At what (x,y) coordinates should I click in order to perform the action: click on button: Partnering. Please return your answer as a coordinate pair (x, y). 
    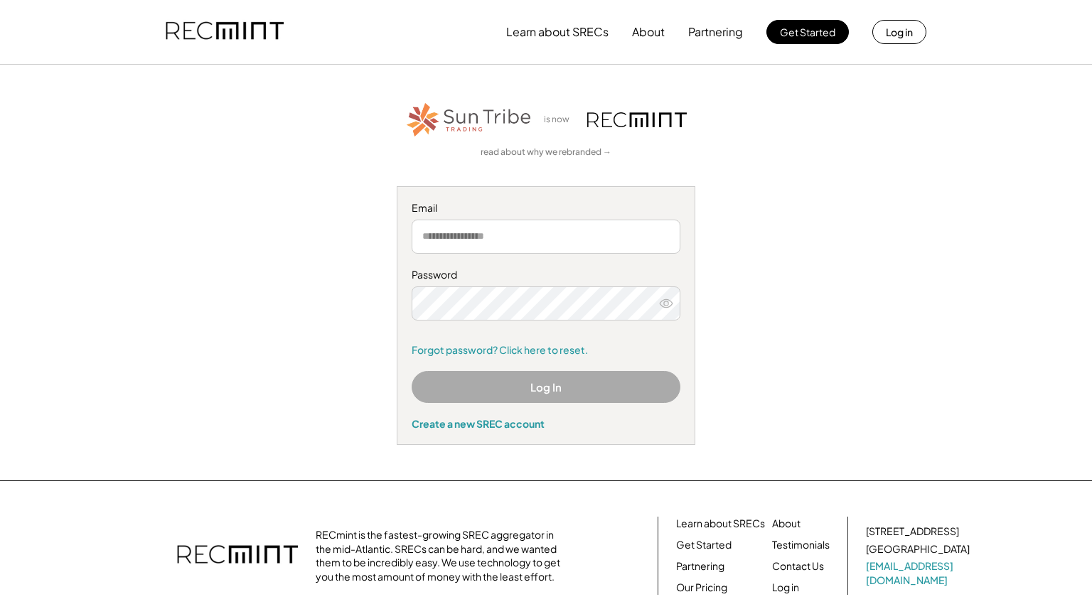
    Looking at the image, I should click on (715, 32).